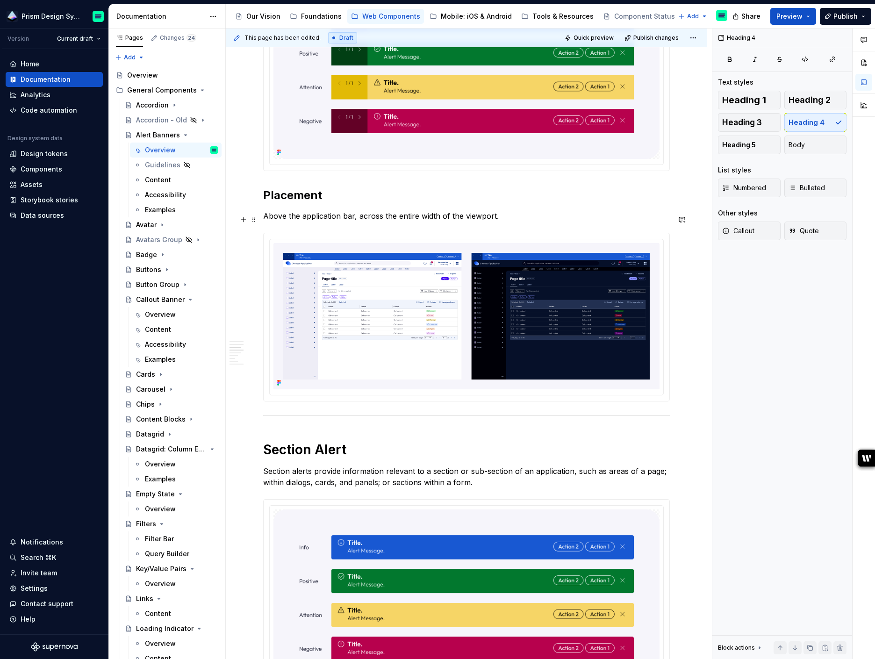 The image size is (875, 659). What do you see at coordinates (54, 169) in the screenshot?
I see `a: Components` at bounding box center [54, 169].